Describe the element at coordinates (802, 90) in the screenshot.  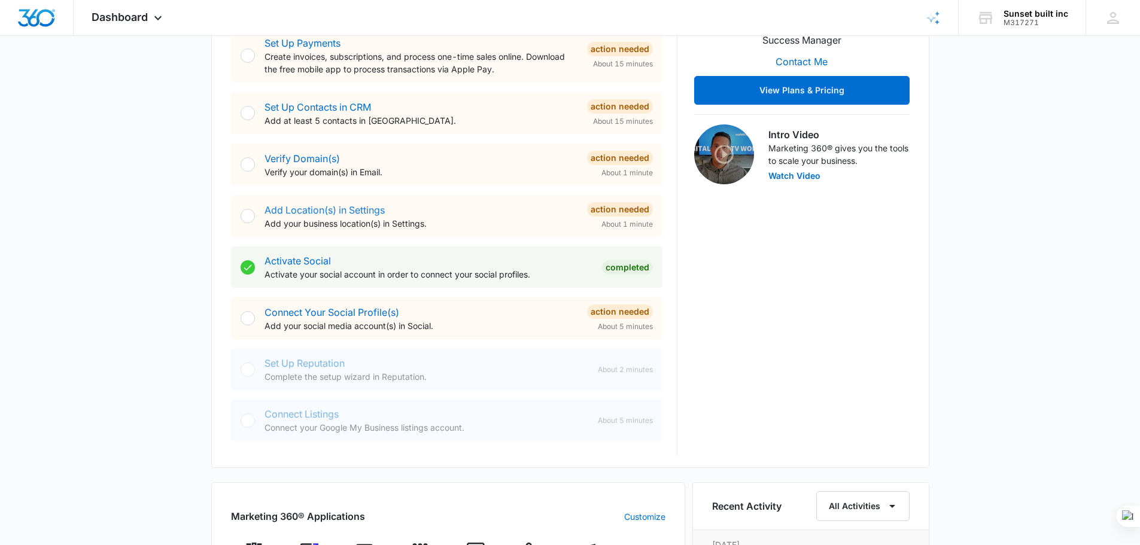
I see `button: View Plans & Pricing` at that location.